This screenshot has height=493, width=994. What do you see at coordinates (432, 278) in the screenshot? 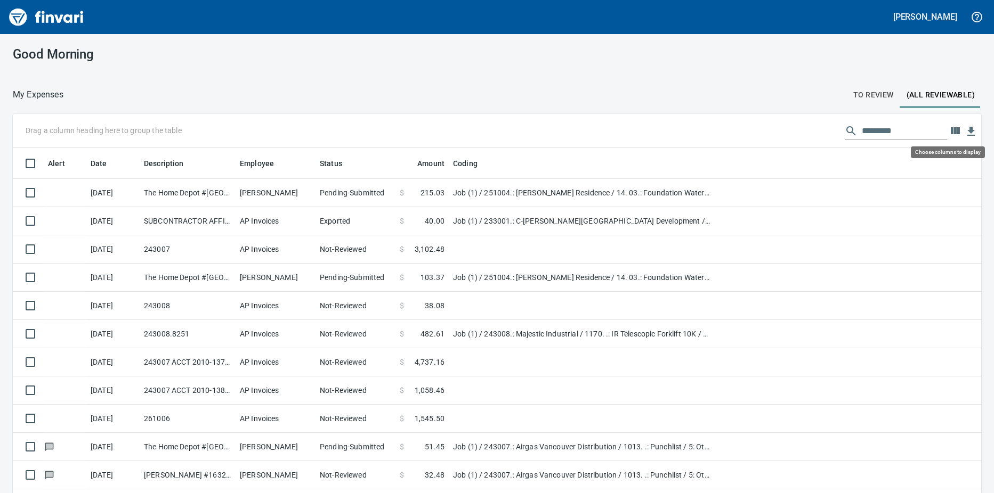
I see `span: 103.37` at bounding box center [432, 278].